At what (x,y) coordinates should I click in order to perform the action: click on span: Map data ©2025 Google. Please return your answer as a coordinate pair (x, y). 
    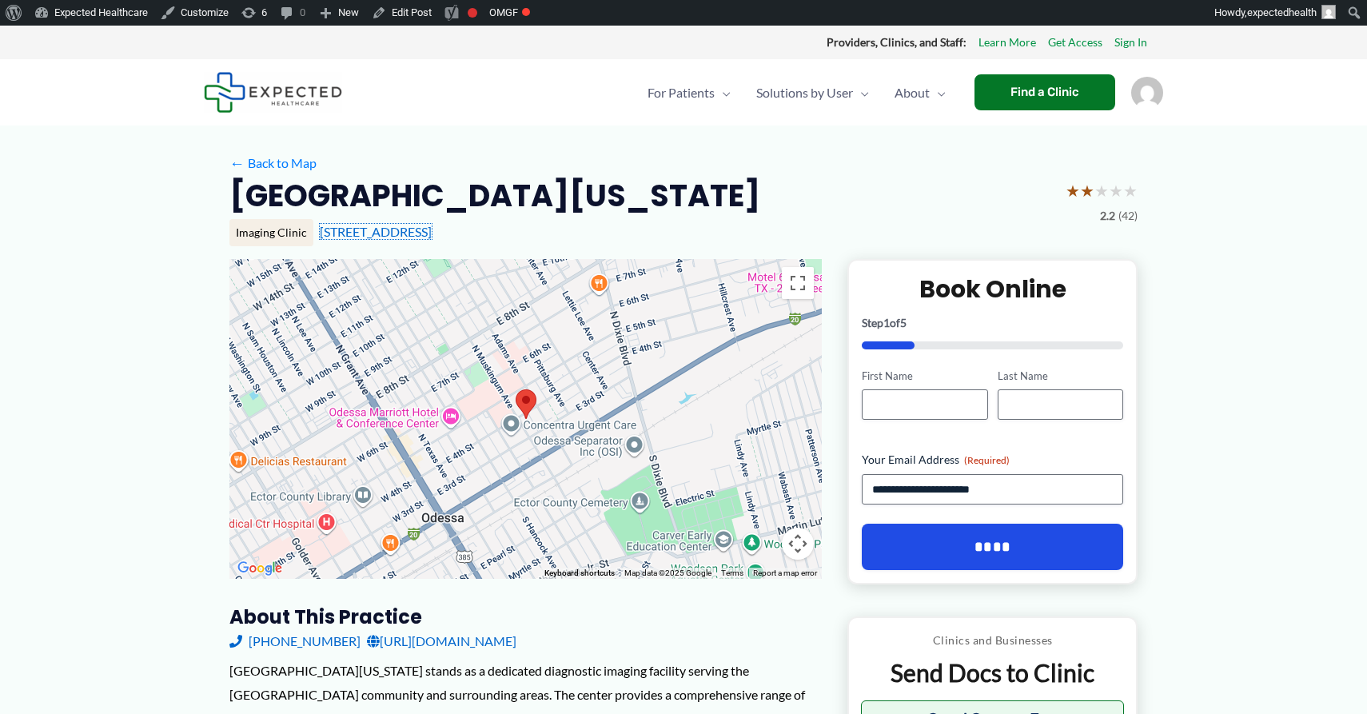
    Looking at the image, I should click on (668, 572).